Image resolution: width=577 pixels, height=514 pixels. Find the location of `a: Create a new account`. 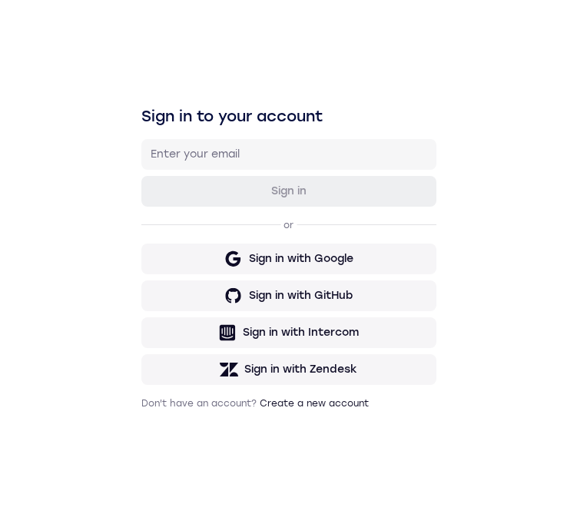

a: Create a new account is located at coordinates (314, 403).